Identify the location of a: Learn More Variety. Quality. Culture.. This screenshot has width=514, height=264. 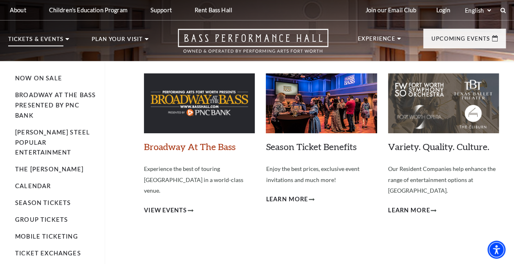
(413, 210).